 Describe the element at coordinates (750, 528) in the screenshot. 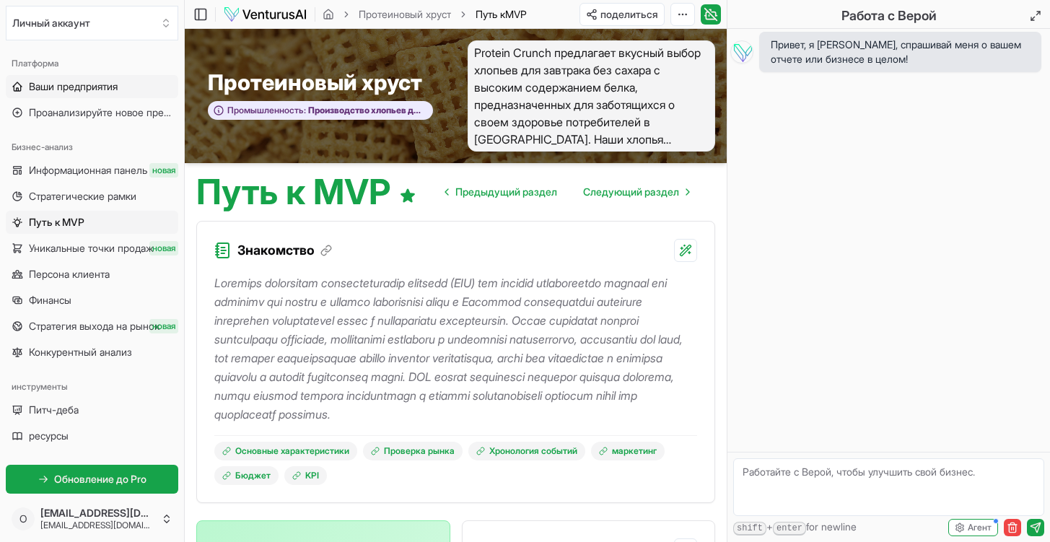

I see `kbd: shift` at that location.